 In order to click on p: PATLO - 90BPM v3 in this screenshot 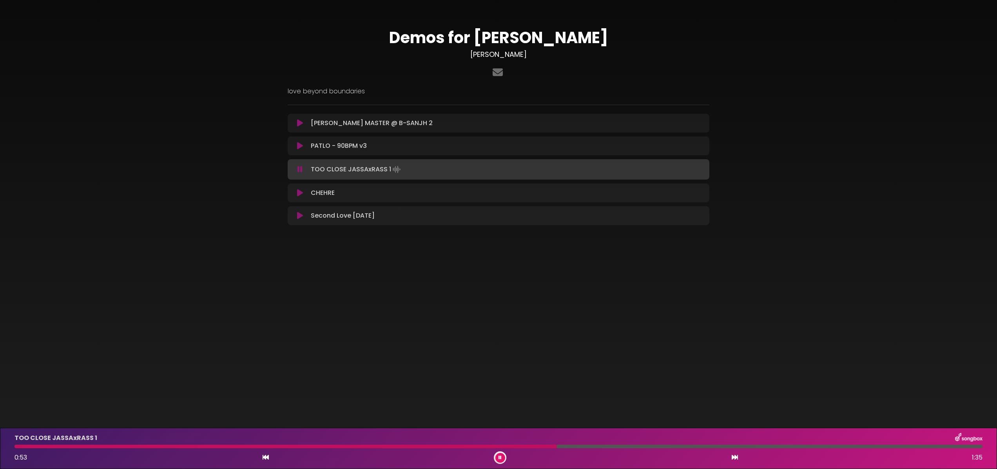, I will do `click(339, 146)`.